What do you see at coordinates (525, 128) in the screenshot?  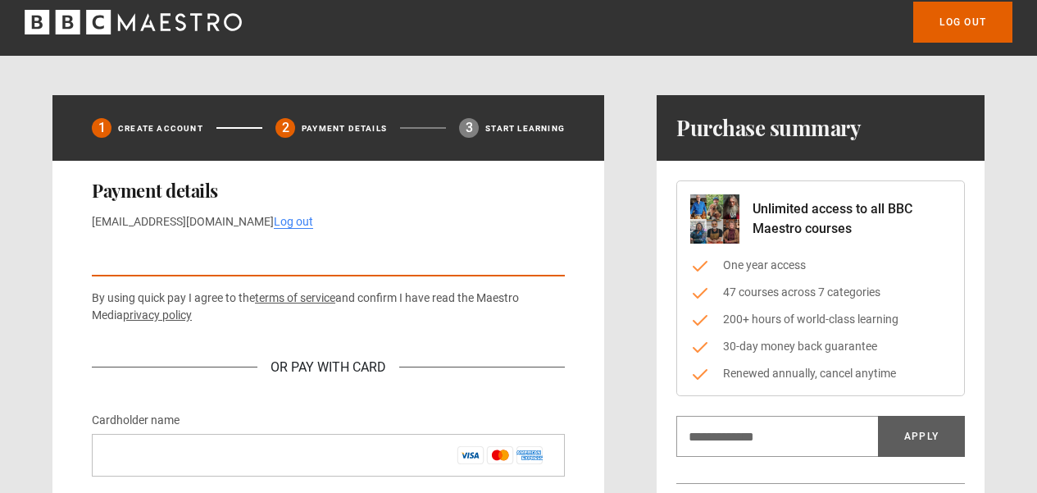 I see `p: Start learning` at bounding box center [525, 128].